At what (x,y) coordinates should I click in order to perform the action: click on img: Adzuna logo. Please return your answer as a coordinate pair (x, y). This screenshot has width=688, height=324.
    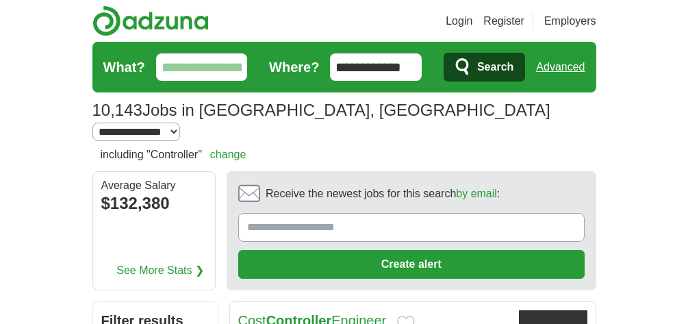
    Looking at the image, I should click on (151, 21).